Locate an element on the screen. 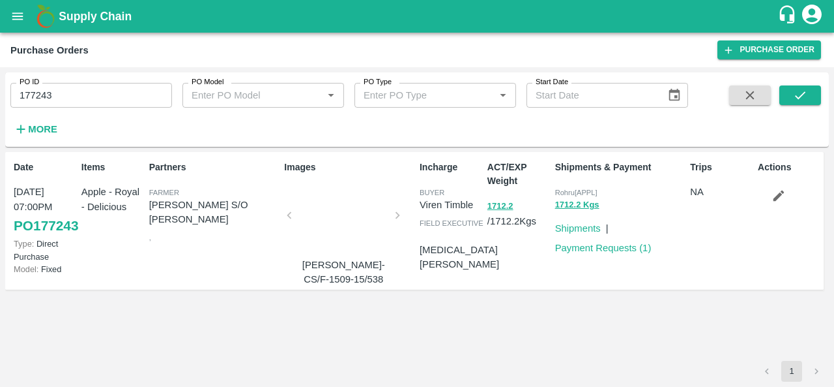 The width and height of the screenshot is (834, 387). p: ACT/EXP Weight is located at coordinates (519, 174).